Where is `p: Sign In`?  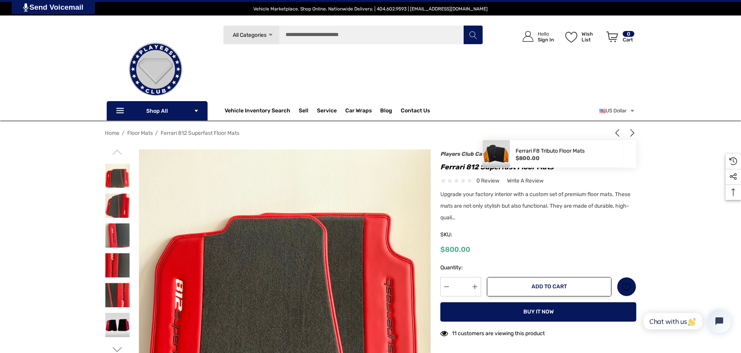
p: Sign In is located at coordinates (546, 40).